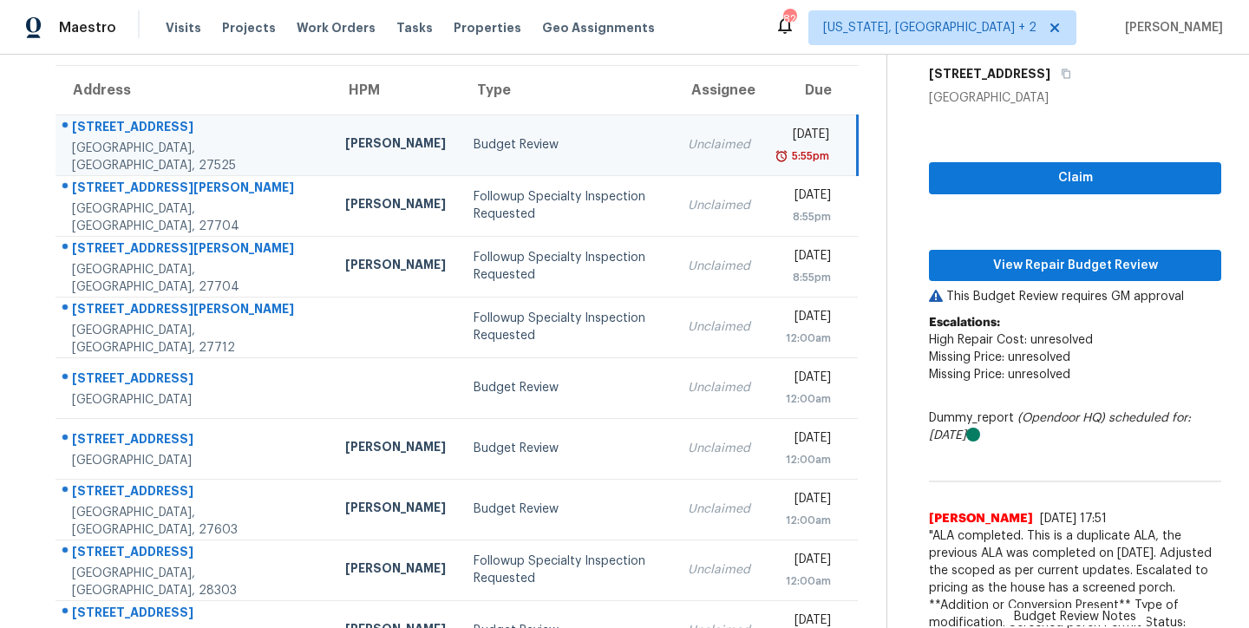 The height and width of the screenshot is (628, 1249). Describe the element at coordinates (567, 90) in the screenshot. I see `th: Type` at that location.